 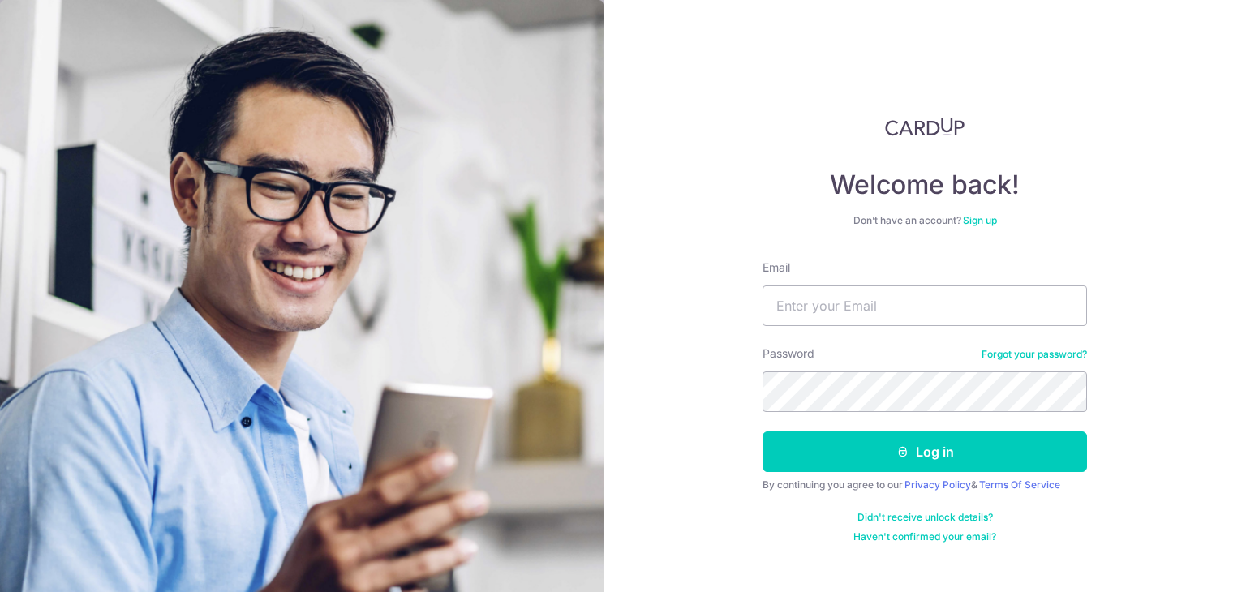 I want to click on input: Enter your Email, so click(x=925, y=306).